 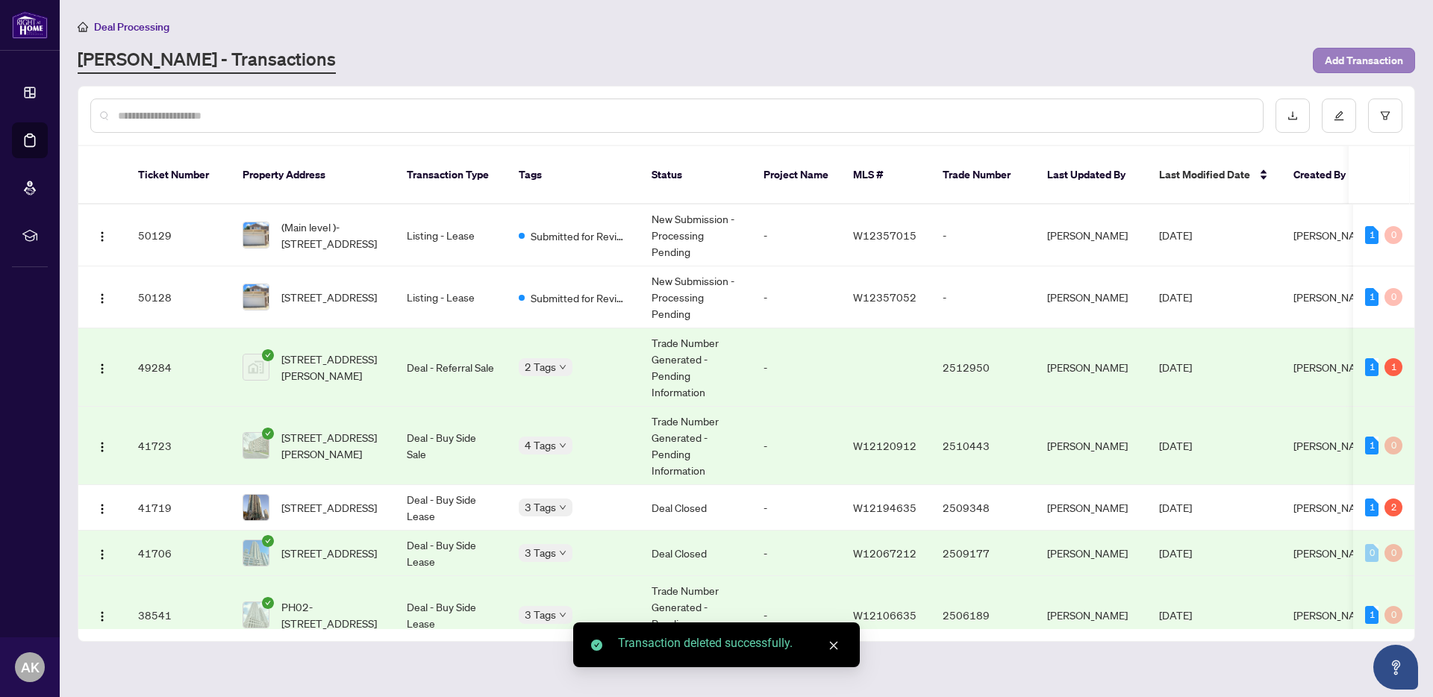 What do you see at coordinates (885, 297) in the screenshot?
I see `span: W12357052` at bounding box center [885, 297].